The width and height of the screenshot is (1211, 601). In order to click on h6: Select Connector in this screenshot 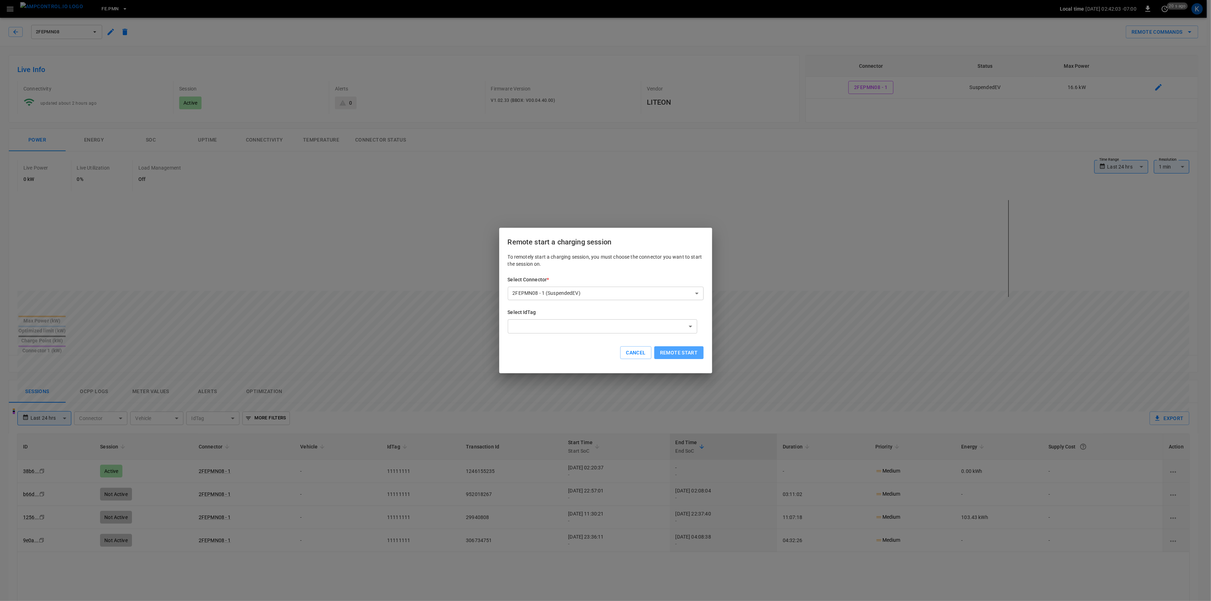, I will do `click(606, 280)`.